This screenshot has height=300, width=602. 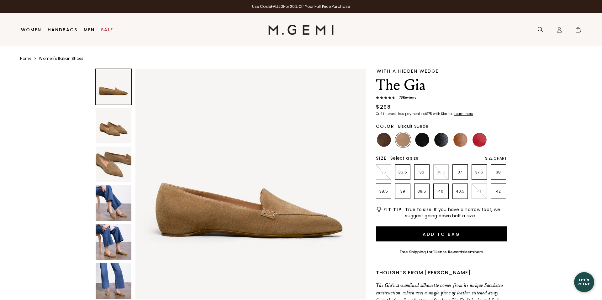 I want to click on div: Size Chart, so click(x=496, y=159).